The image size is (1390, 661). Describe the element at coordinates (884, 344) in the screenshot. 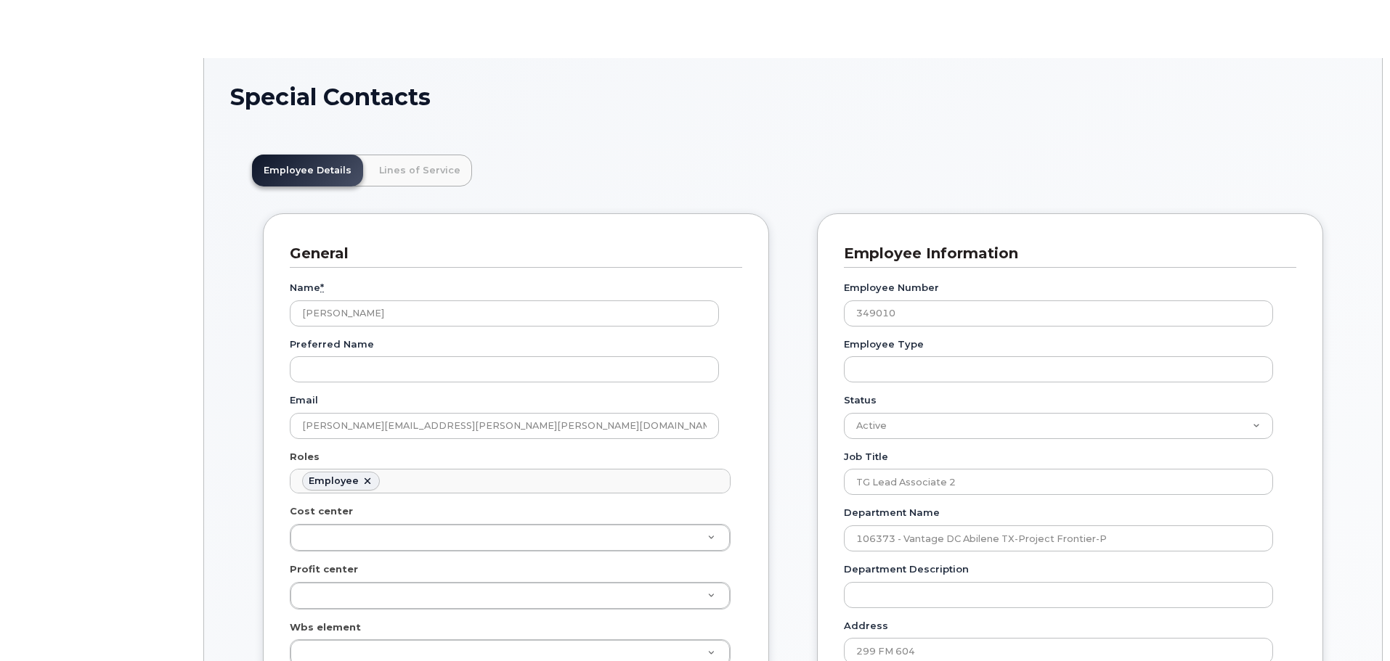

I see `label: Employee Type` at that location.